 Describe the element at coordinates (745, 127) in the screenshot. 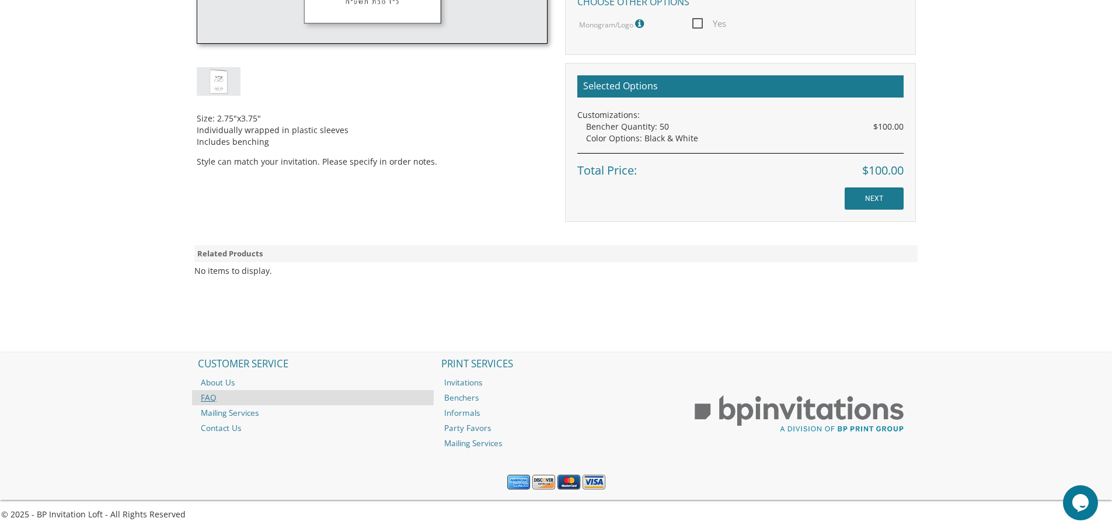

I see `div: Bencher Quantity: 50` at that location.